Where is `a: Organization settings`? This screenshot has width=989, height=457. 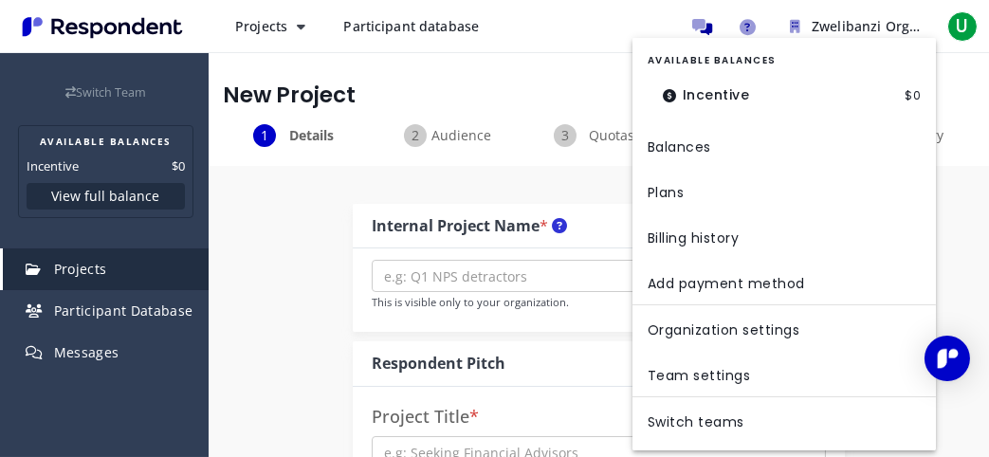
a: Organization settings is located at coordinates (785, 328).